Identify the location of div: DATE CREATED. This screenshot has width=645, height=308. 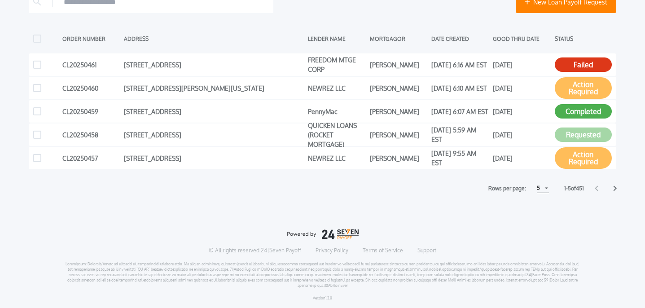
(459, 39).